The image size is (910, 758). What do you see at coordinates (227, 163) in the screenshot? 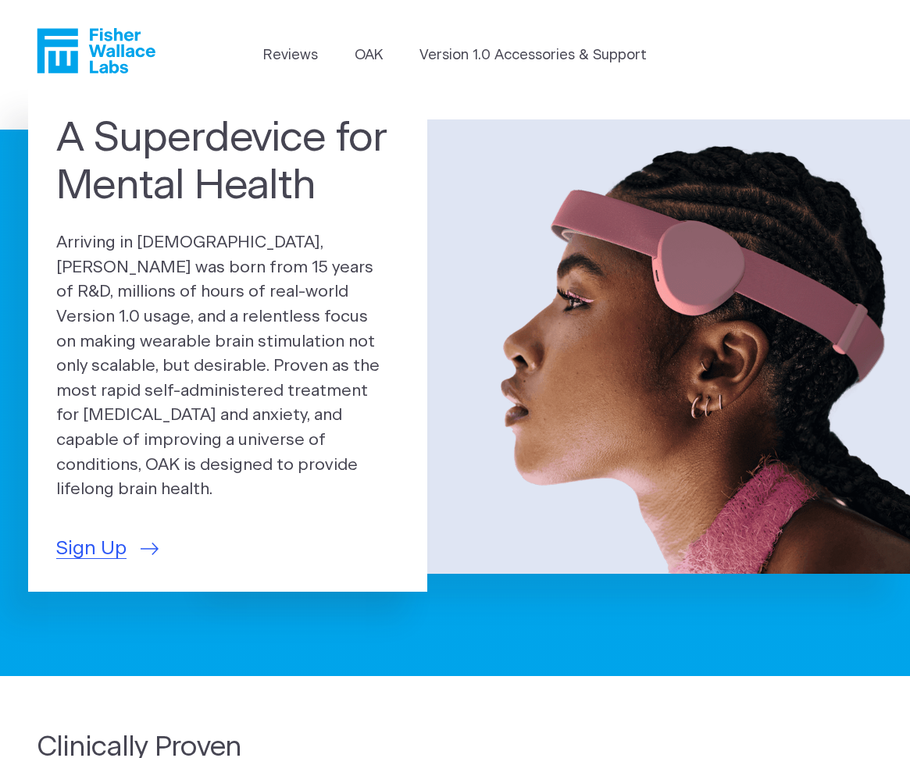
I see `h1: A Superdevice for Mental Health` at bounding box center [227, 163].